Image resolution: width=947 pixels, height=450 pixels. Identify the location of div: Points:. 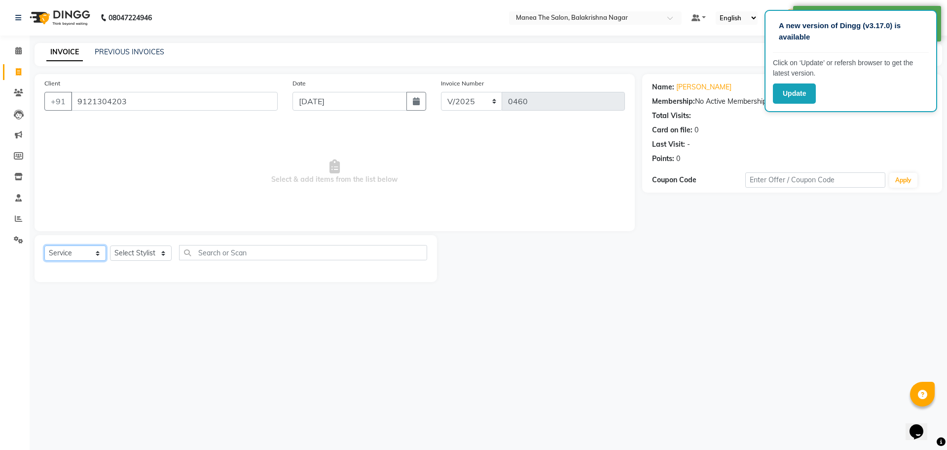
(663, 158).